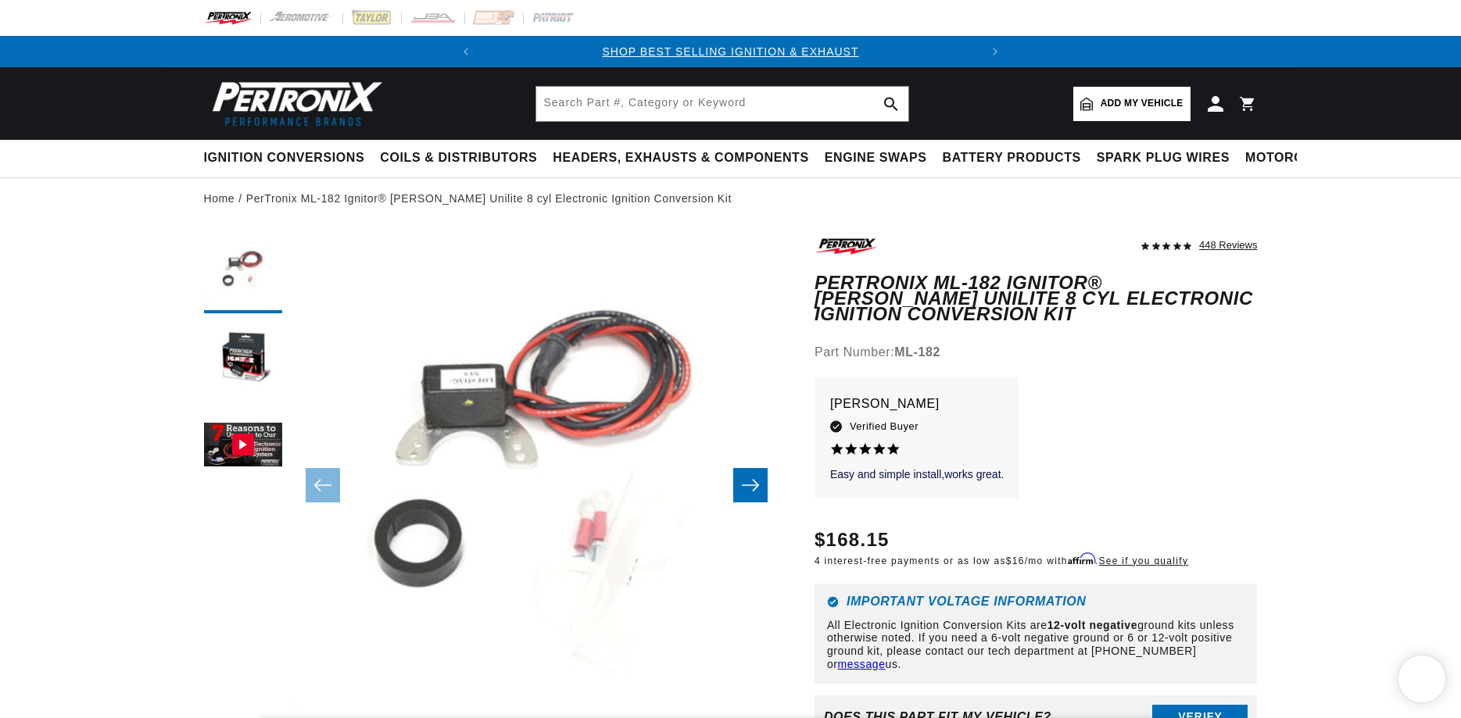 This screenshot has width=1461, height=718. What do you see at coordinates (1291, 158) in the screenshot?
I see `span: Motorcycle` at bounding box center [1291, 158].